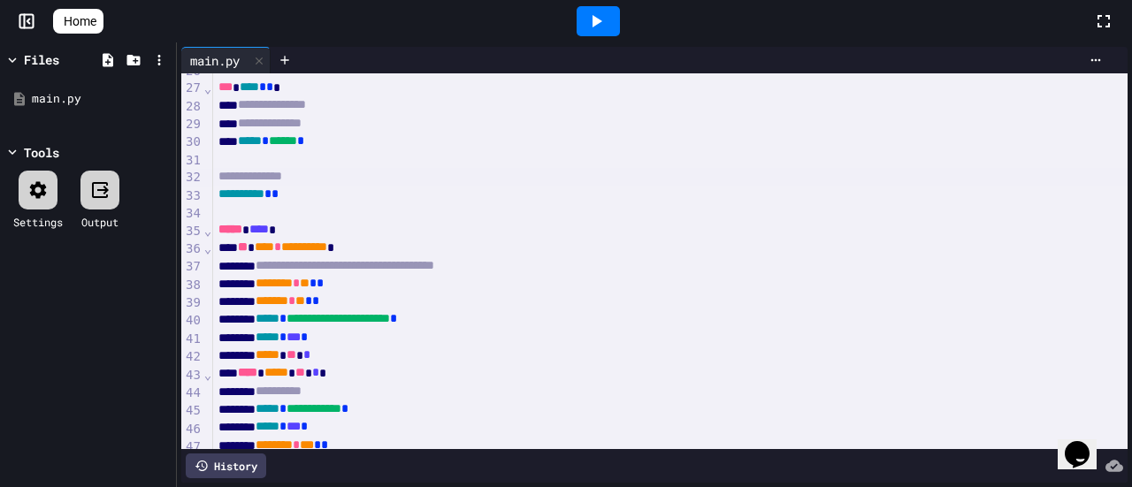 The image size is (1132, 487). I want to click on div: 31, so click(192, 161).